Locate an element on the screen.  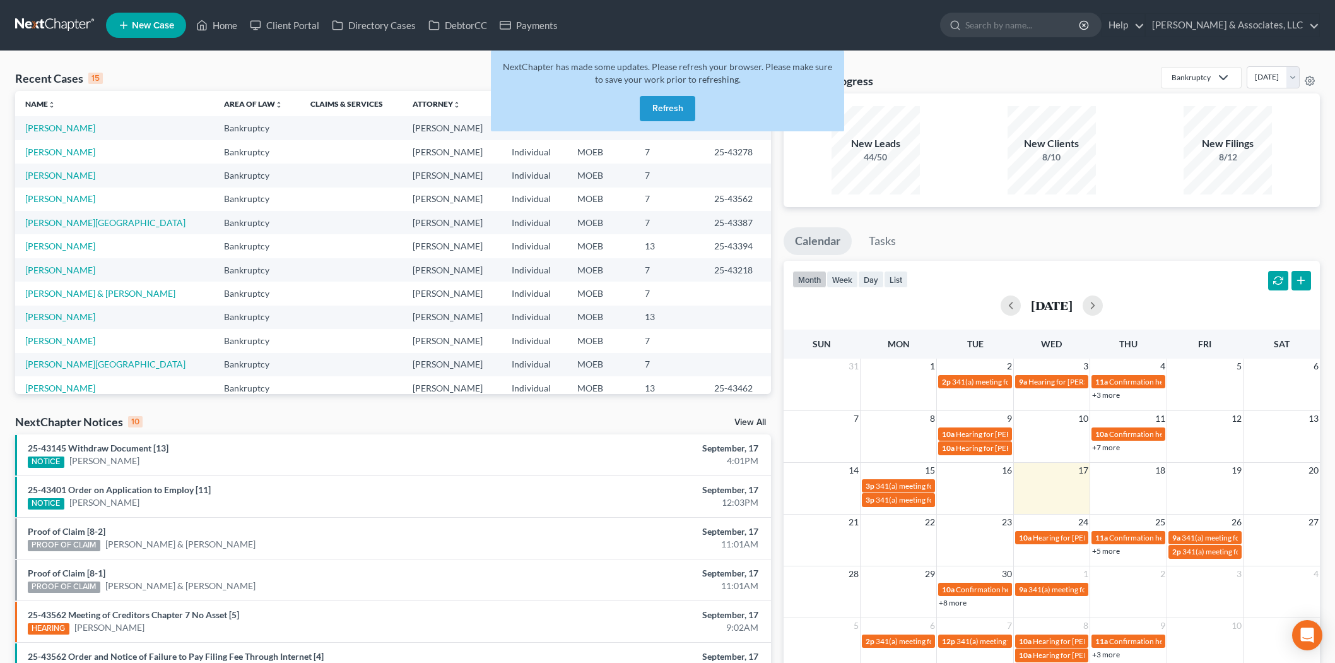
span: Wed is located at coordinates (1051, 343).